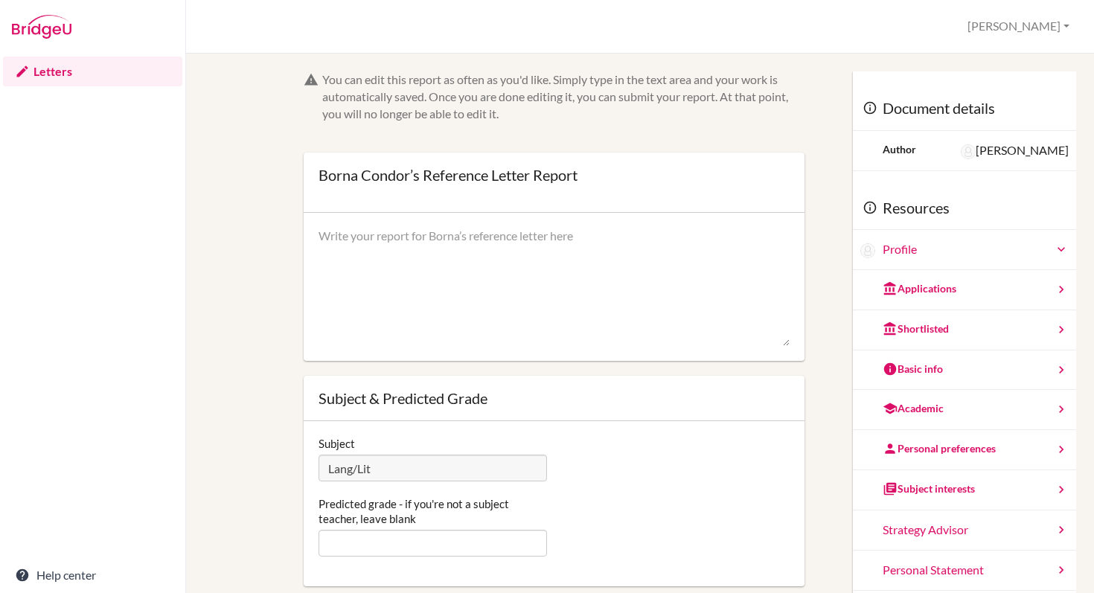  What do you see at coordinates (964, 410) in the screenshot?
I see `a: Academic` at bounding box center [964, 410].